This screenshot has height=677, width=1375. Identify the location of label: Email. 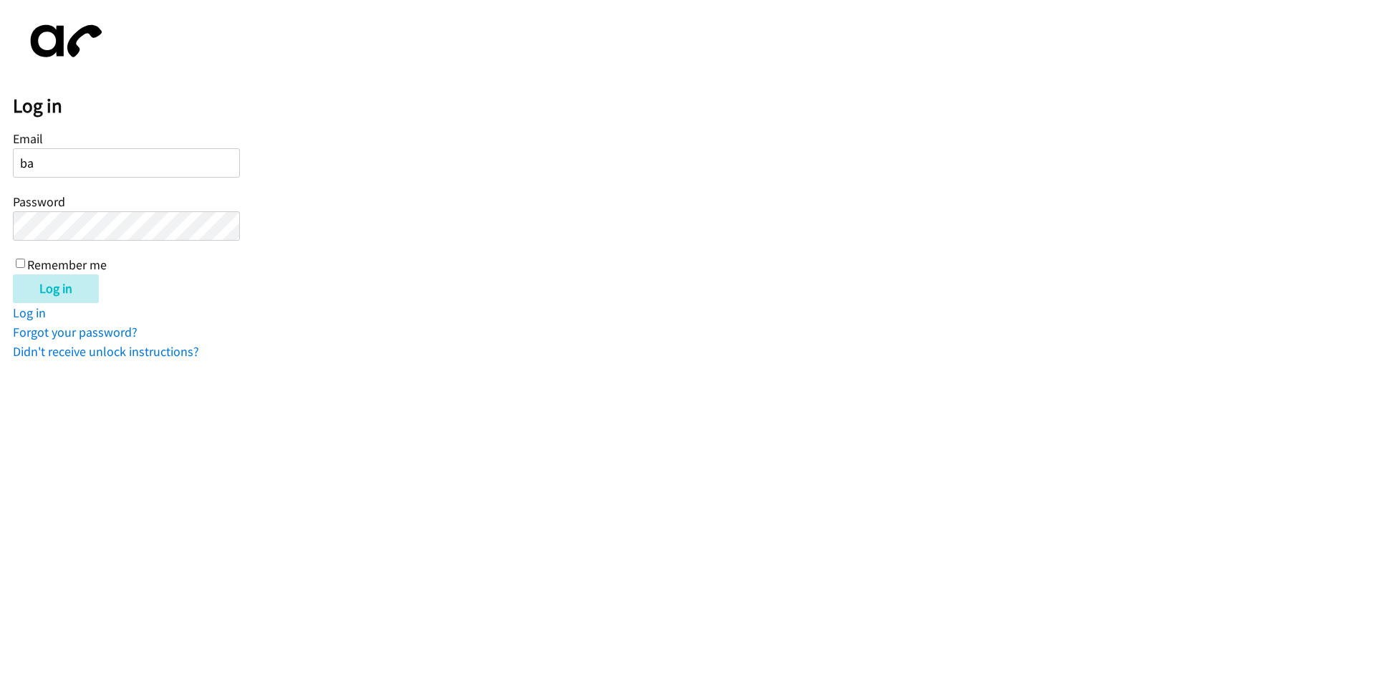
(28, 138).